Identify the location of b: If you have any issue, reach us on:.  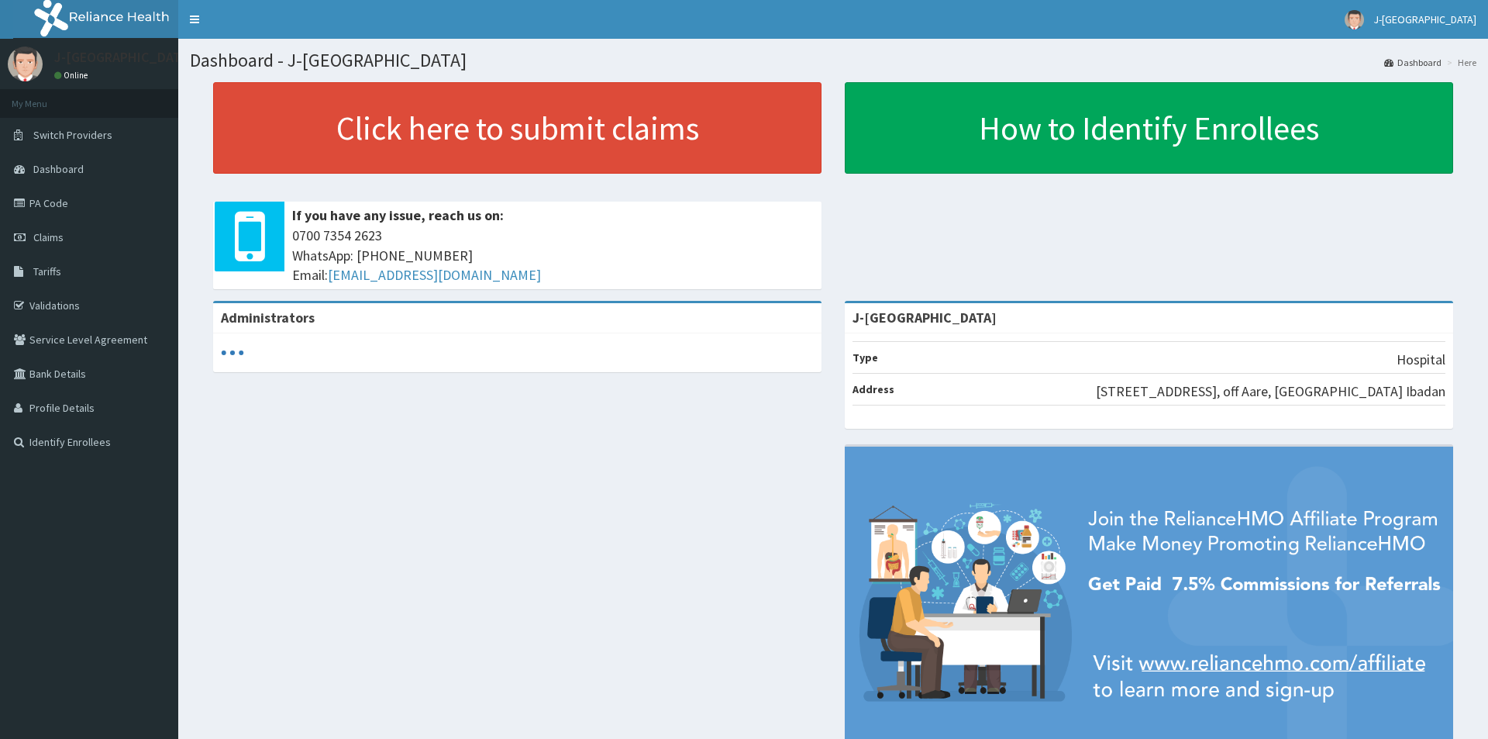
(398, 215).